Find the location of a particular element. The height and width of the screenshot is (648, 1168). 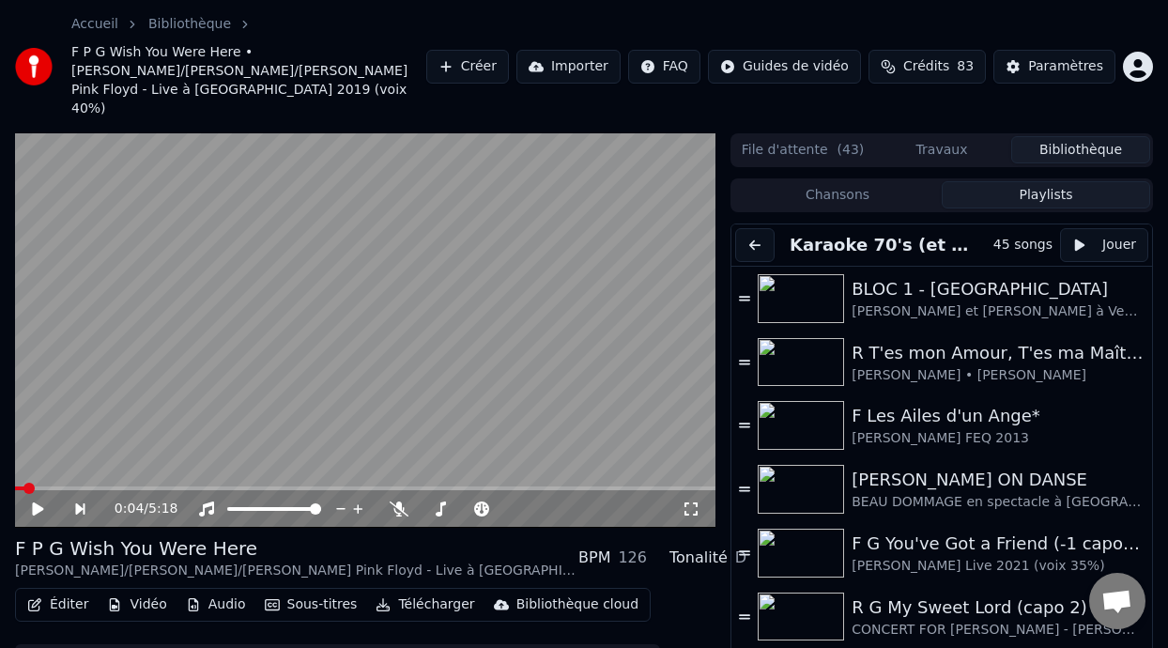

div: 126 is located at coordinates (632, 558).